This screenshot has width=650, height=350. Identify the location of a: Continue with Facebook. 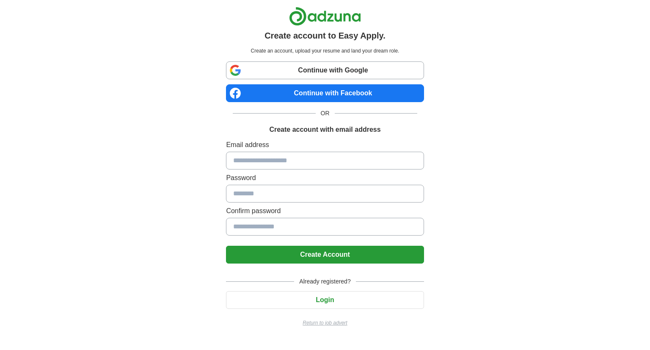
(325, 93).